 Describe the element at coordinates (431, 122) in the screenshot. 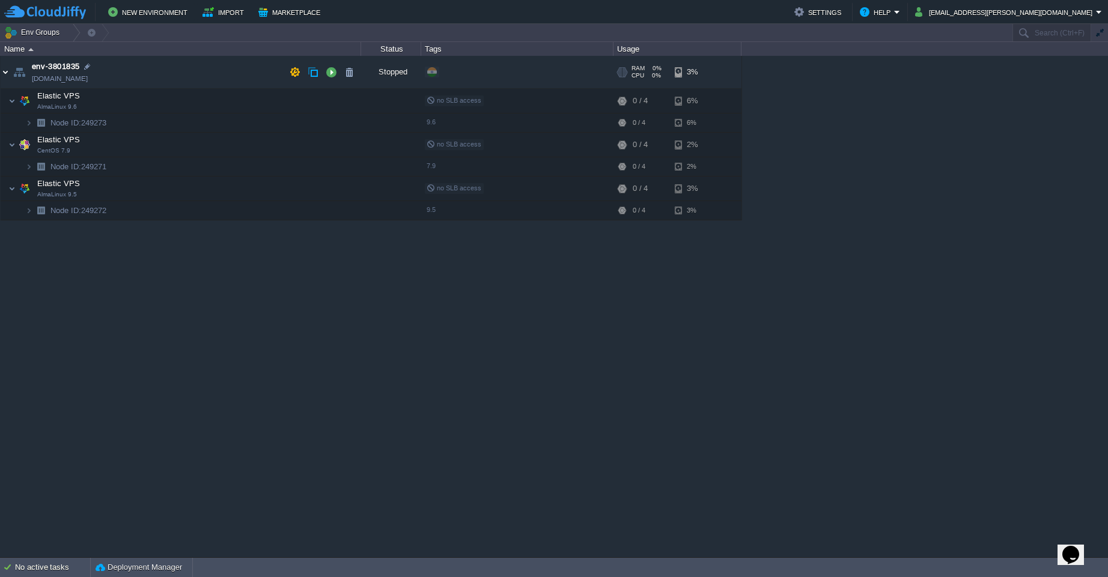

I see `span: 9.6` at that location.